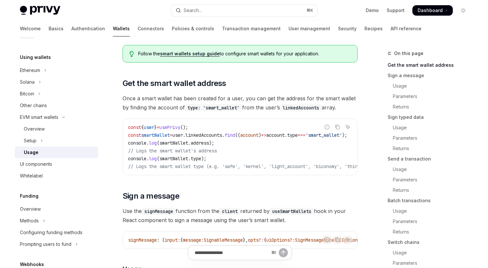 Image resolution: width=488 pixels, height=268 pixels. I want to click on a: Support, so click(395, 10).